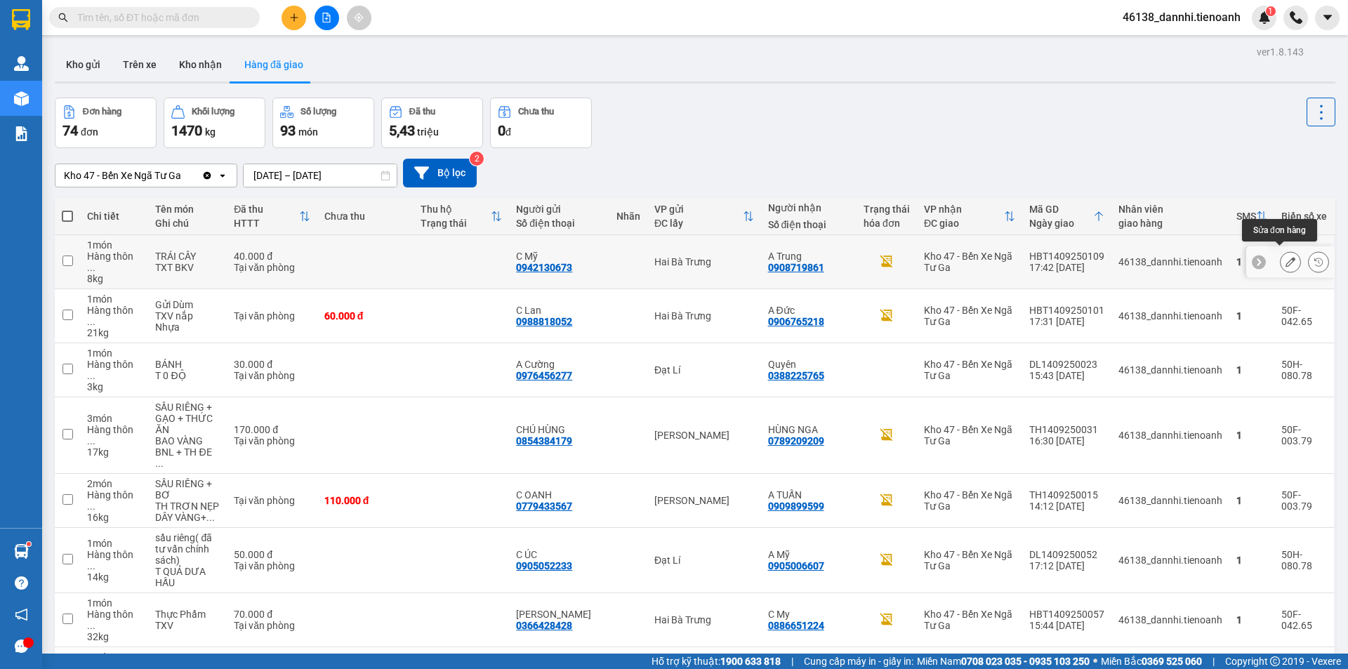 The width and height of the screenshot is (1348, 669). I want to click on div: Đạt Lí, so click(704, 560).